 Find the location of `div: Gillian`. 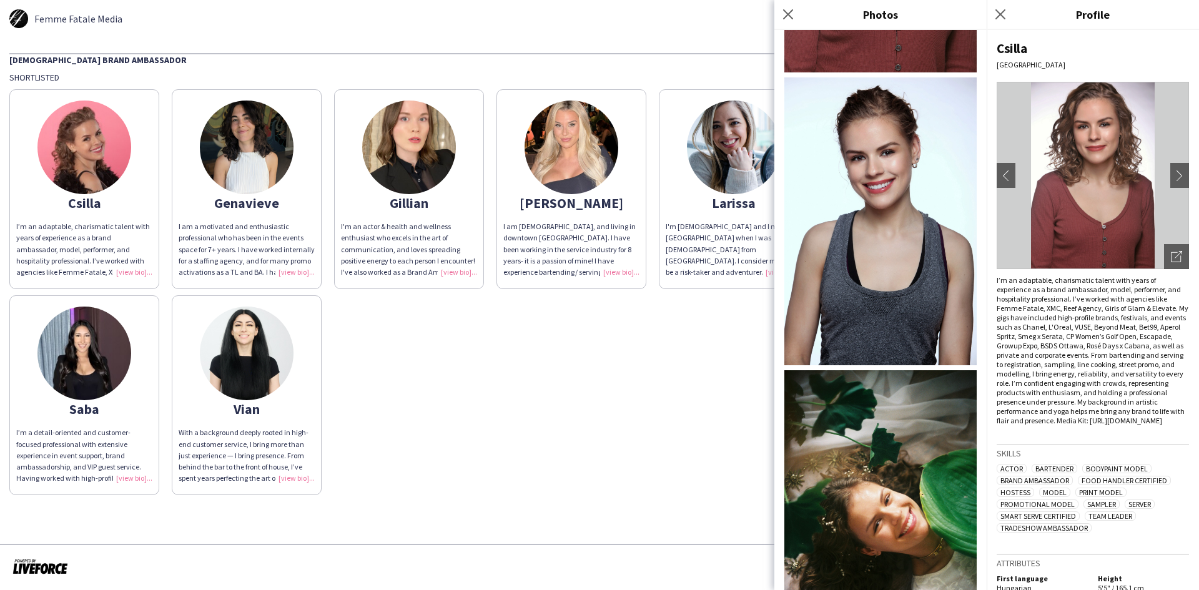

div: Gillian is located at coordinates (409, 203).